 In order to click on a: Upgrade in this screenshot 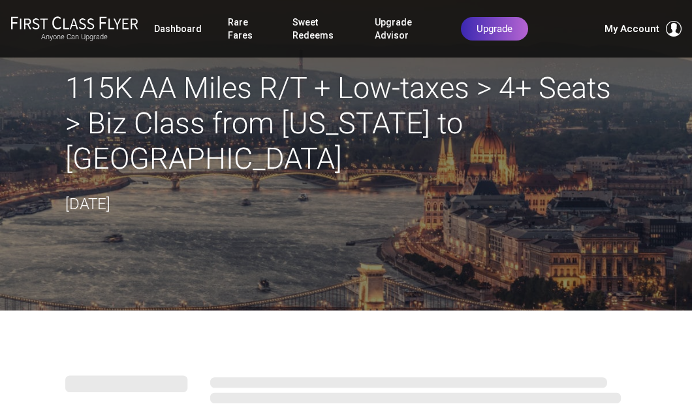, I will do `click(494, 29)`.